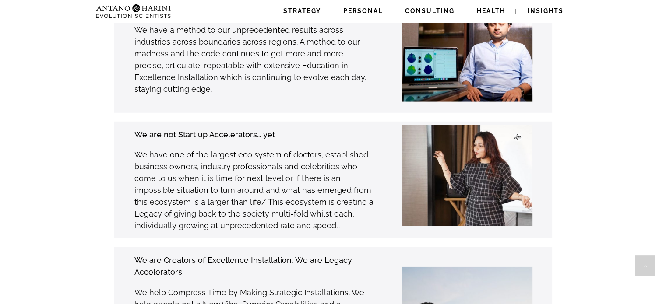  Describe the element at coordinates (254, 190) in the screenshot. I see `p: We have one of the largest eco system of doctors, established business owners, industry professio...` at that location.